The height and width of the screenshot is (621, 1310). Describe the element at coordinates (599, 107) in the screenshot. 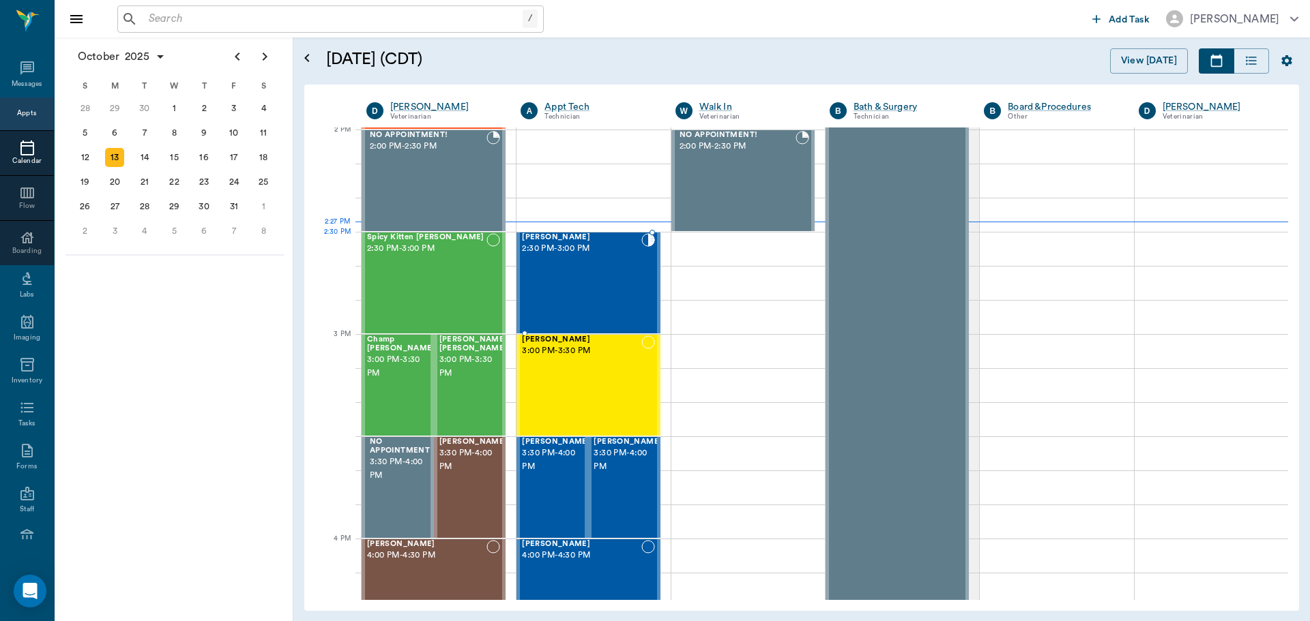

I see `div: Appt Tech` at that location.